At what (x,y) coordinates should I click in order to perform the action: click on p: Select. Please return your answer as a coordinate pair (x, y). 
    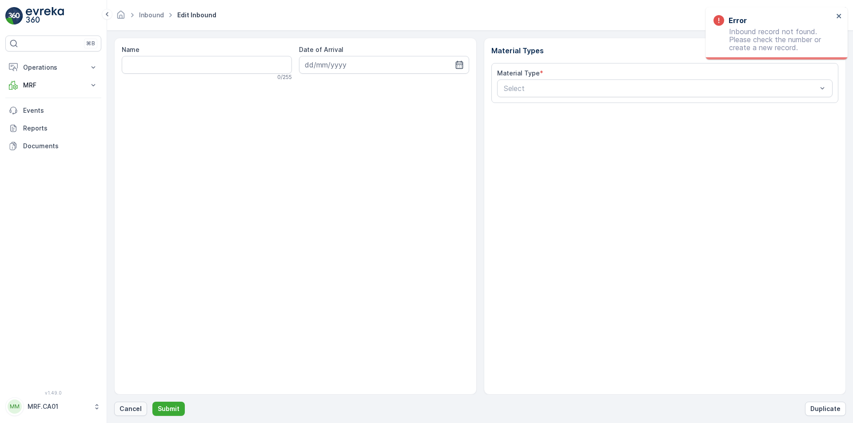
    Looking at the image, I should click on (661, 88).